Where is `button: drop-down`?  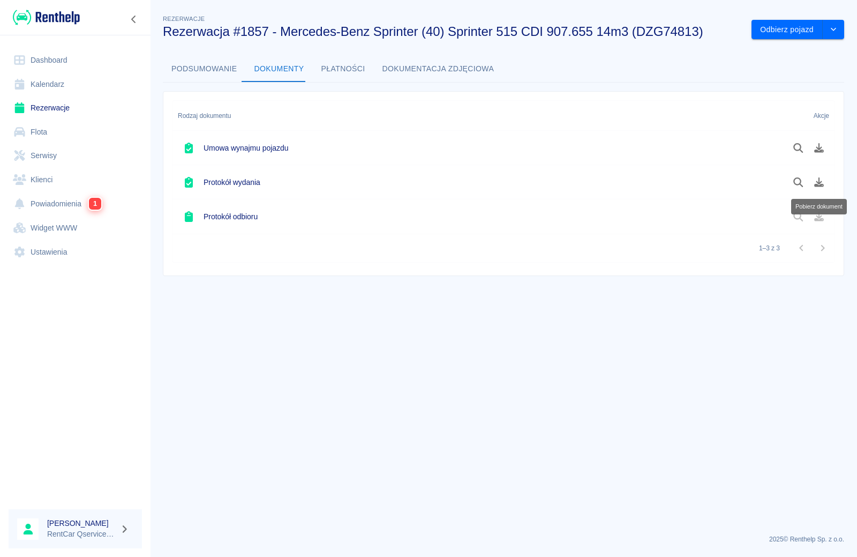 button: drop-down is located at coordinates (834, 29).